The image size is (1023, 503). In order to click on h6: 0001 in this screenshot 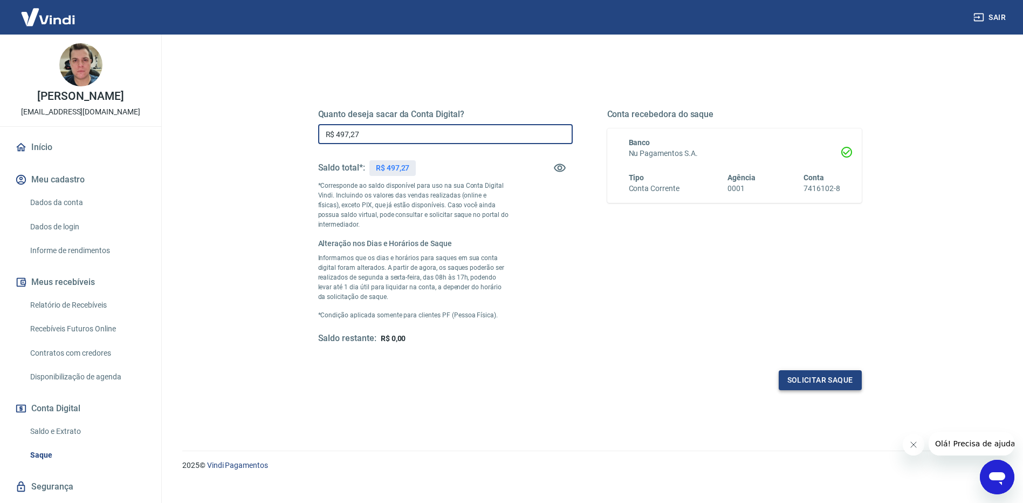, I will do `click(742, 188)`.